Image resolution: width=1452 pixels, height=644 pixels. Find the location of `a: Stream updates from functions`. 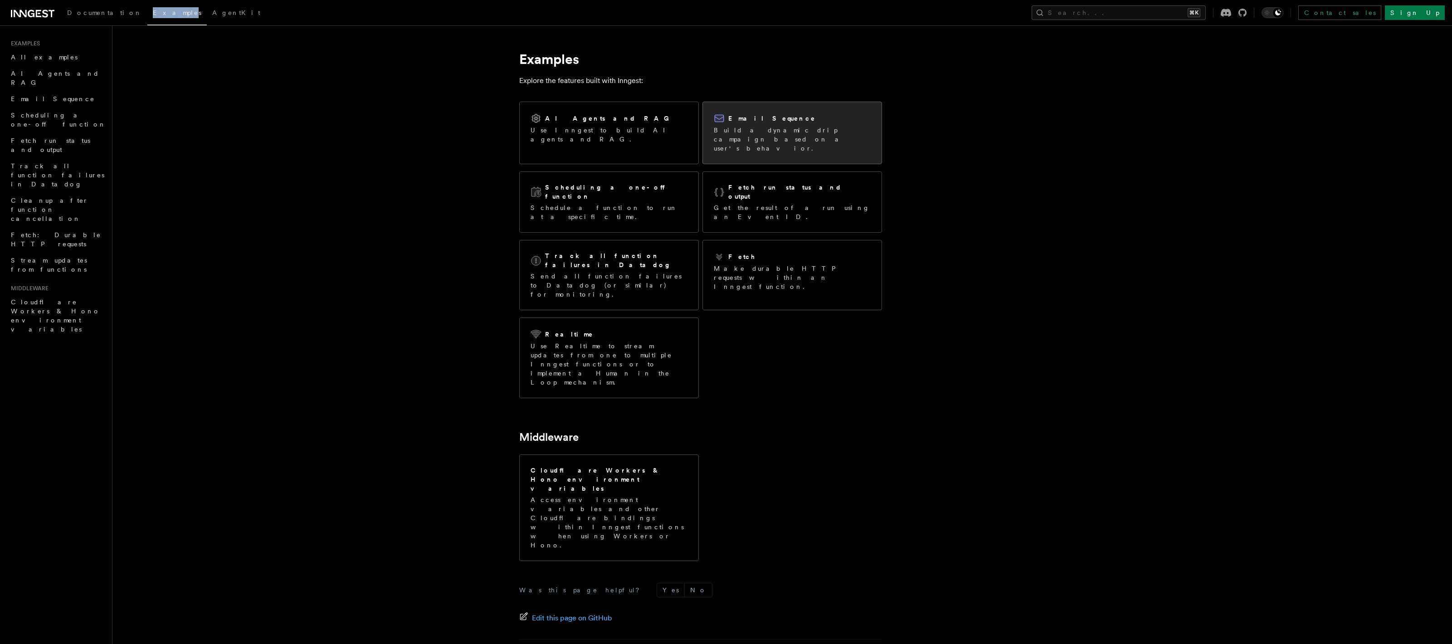

a: Stream updates from functions is located at coordinates (57, 265).